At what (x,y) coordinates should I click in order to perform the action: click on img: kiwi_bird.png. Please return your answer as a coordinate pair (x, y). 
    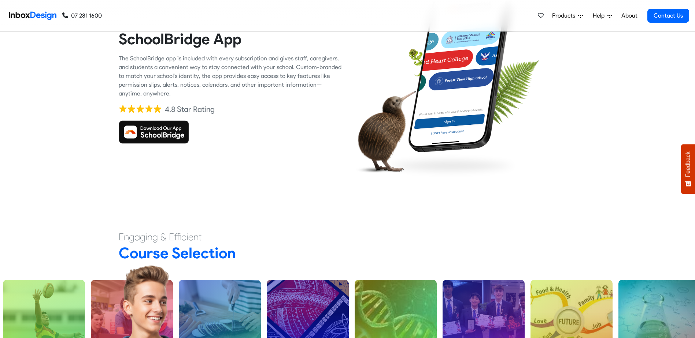
    Looking at the image, I should click on (384, 133).